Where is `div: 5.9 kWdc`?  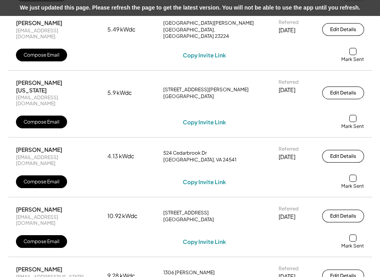
div: 5.9 kWdc is located at coordinates (127, 93).